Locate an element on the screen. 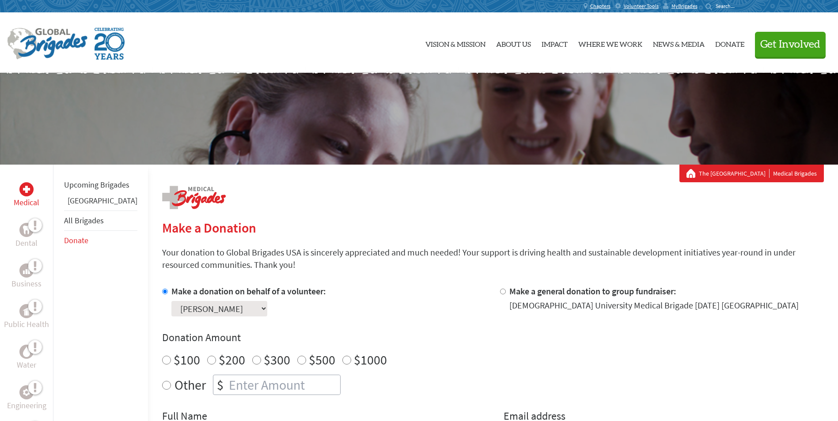 Image resolution: width=838 pixels, height=421 pixels. label: $1000 is located at coordinates (370, 360).